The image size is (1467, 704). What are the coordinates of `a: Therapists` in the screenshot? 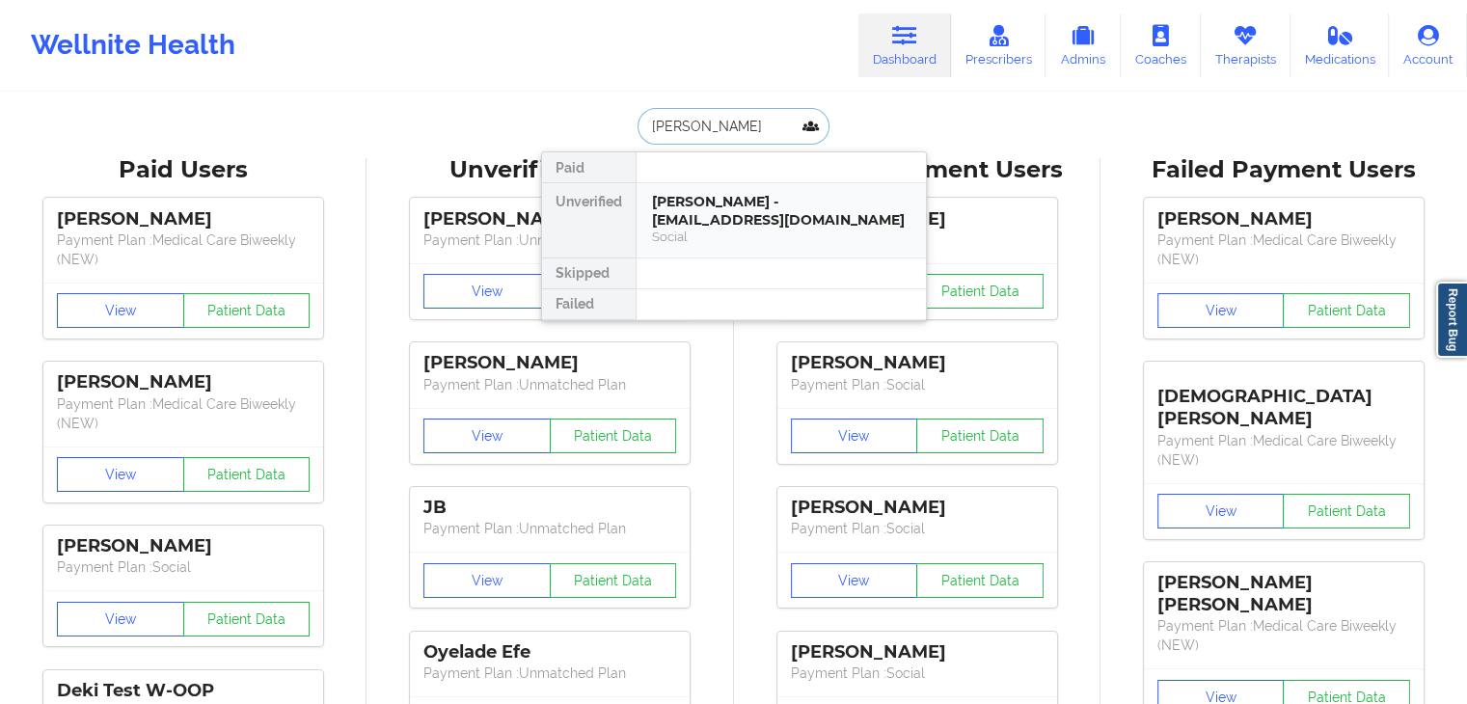 It's located at (1245, 45).